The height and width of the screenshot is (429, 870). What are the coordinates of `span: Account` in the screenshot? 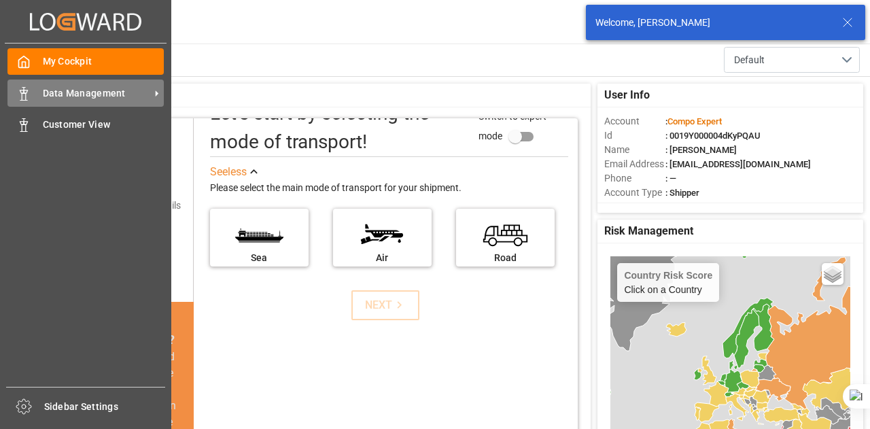 It's located at (635, 121).